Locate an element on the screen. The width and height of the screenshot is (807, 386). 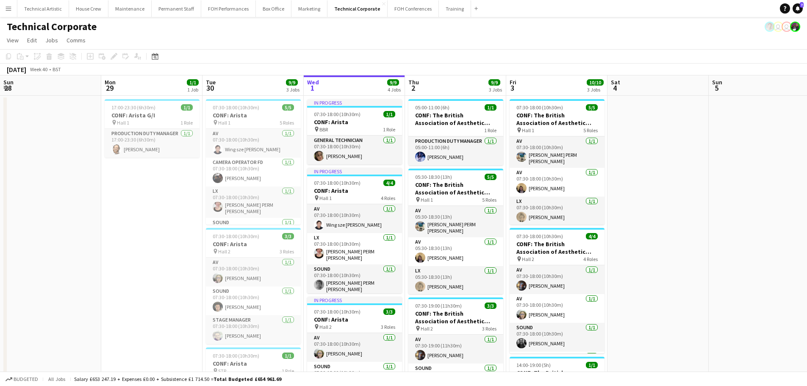
span: Tue is located at coordinates (211, 82).